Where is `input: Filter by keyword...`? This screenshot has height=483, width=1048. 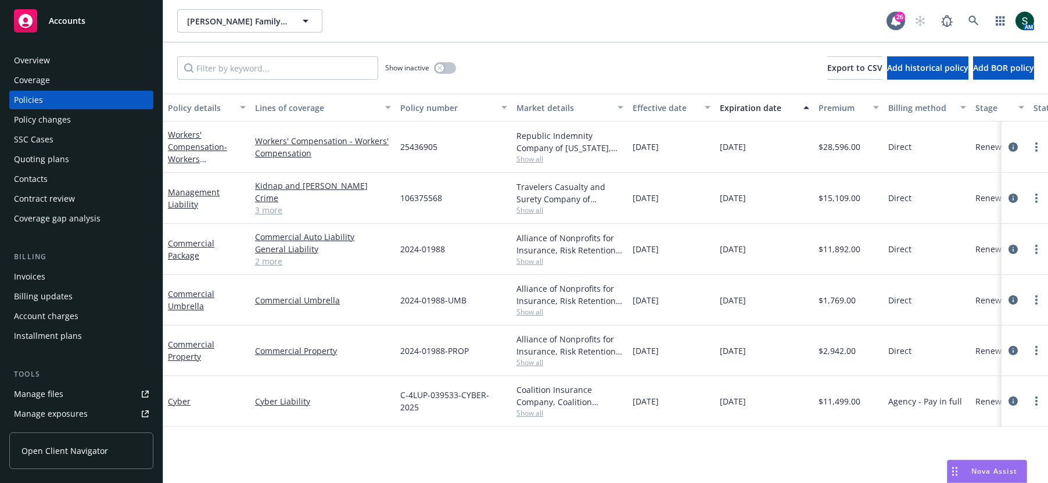
input: Filter by keyword... is located at coordinates (278, 68).